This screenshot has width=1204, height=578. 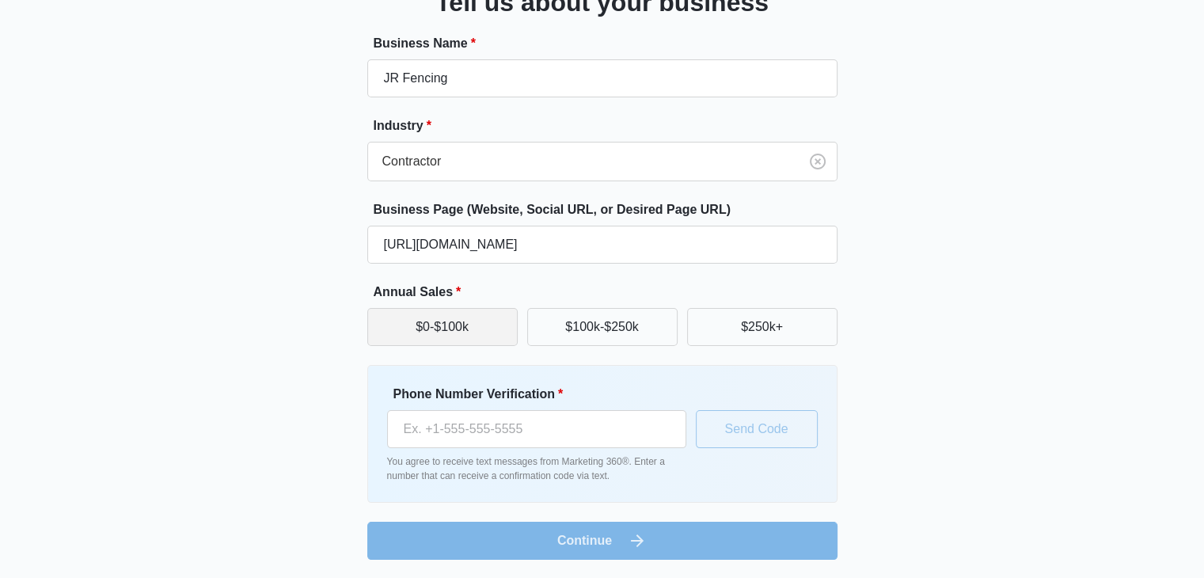 I want to click on button: Clear, so click(x=818, y=161).